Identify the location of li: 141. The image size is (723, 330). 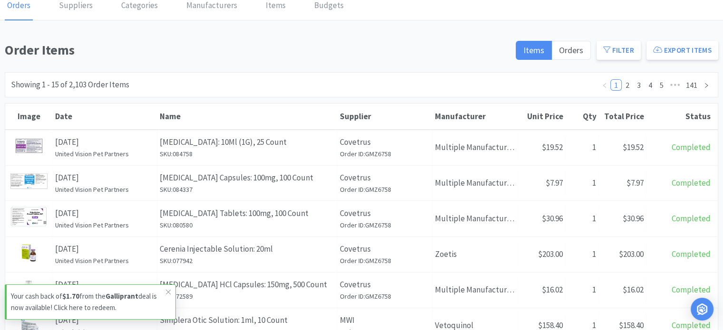
(692, 85).